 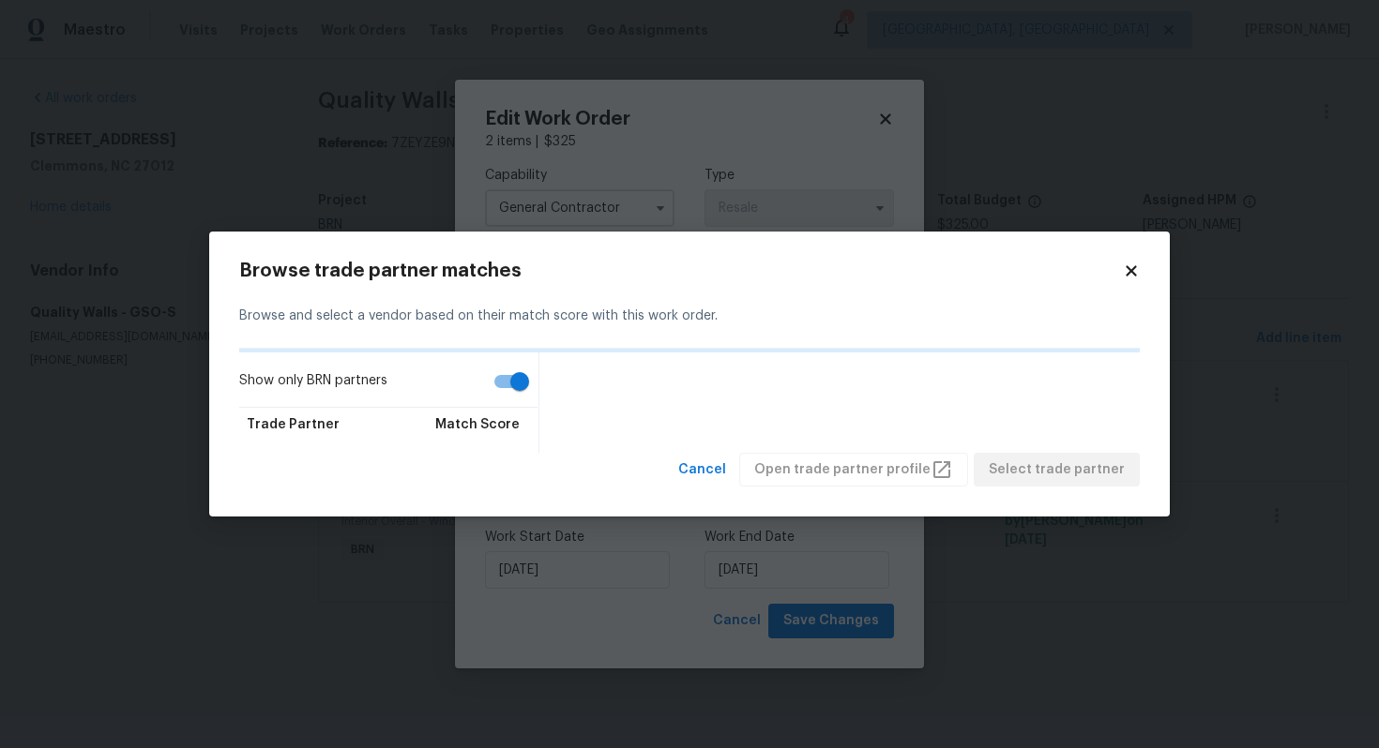 What do you see at coordinates (681, 271) in the screenshot?
I see `h2: Browse trade partner matches` at bounding box center [681, 271].